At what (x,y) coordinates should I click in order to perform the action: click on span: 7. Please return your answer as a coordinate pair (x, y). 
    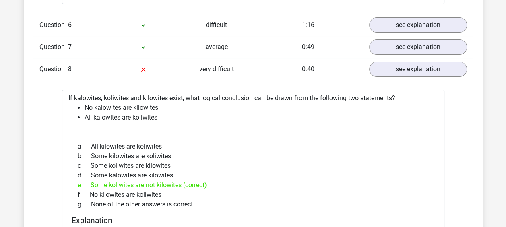
    Looking at the image, I should click on (70, 47).